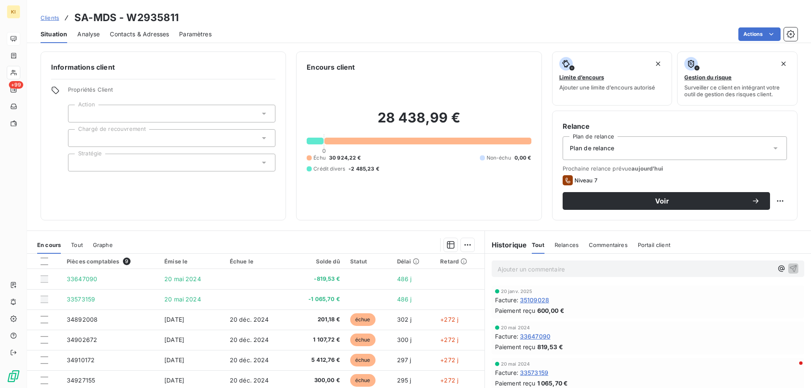 This screenshot has width=811, height=388. What do you see at coordinates (81, 380) in the screenshot?
I see `span: 34927155` at bounding box center [81, 380].